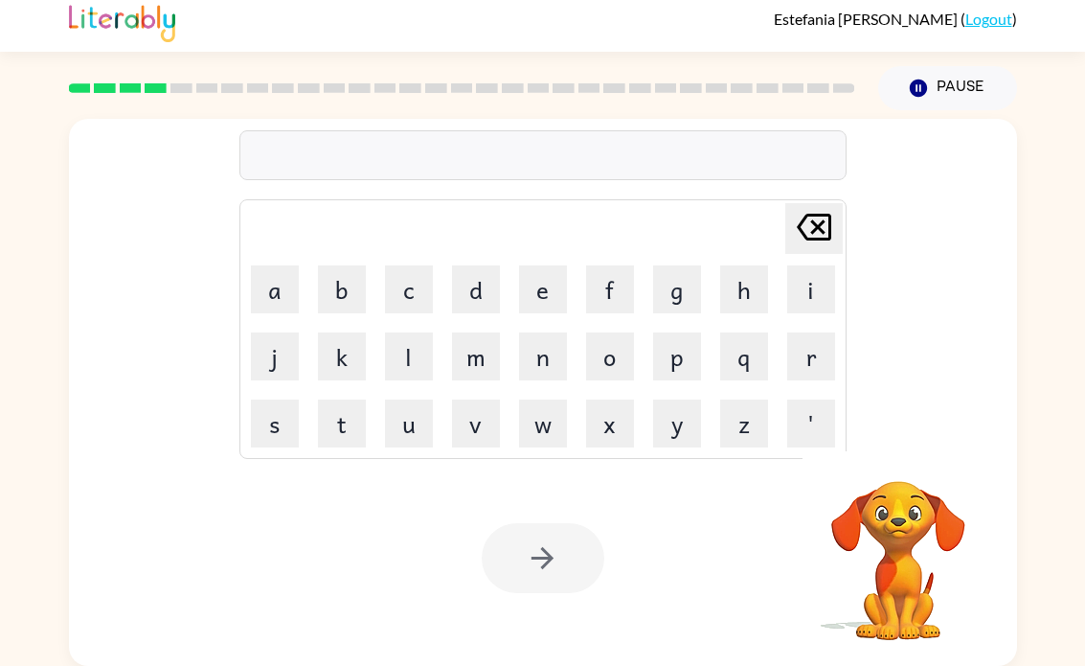 This screenshot has height=666, width=1085. Describe the element at coordinates (476, 289) in the screenshot. I see `button: d` at that location.